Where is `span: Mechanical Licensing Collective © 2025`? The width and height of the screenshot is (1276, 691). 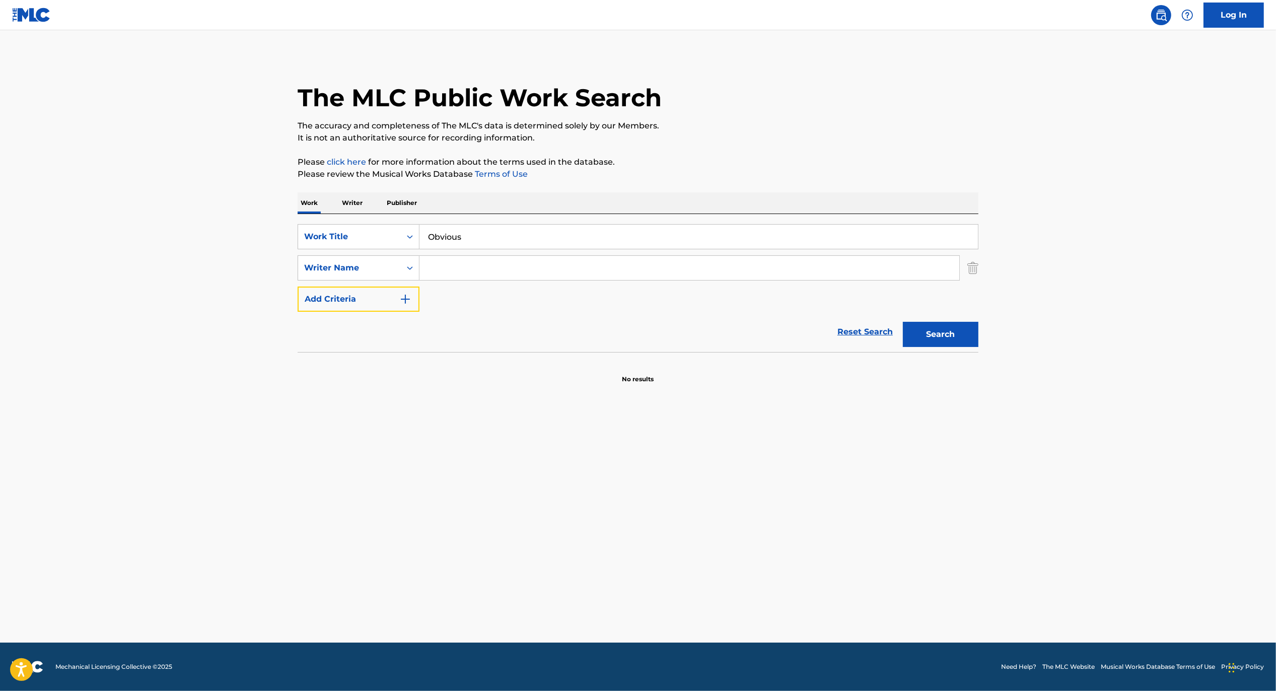 span: Mechanical Licensing Collective © 2025 is located at coordinates (114, 667).